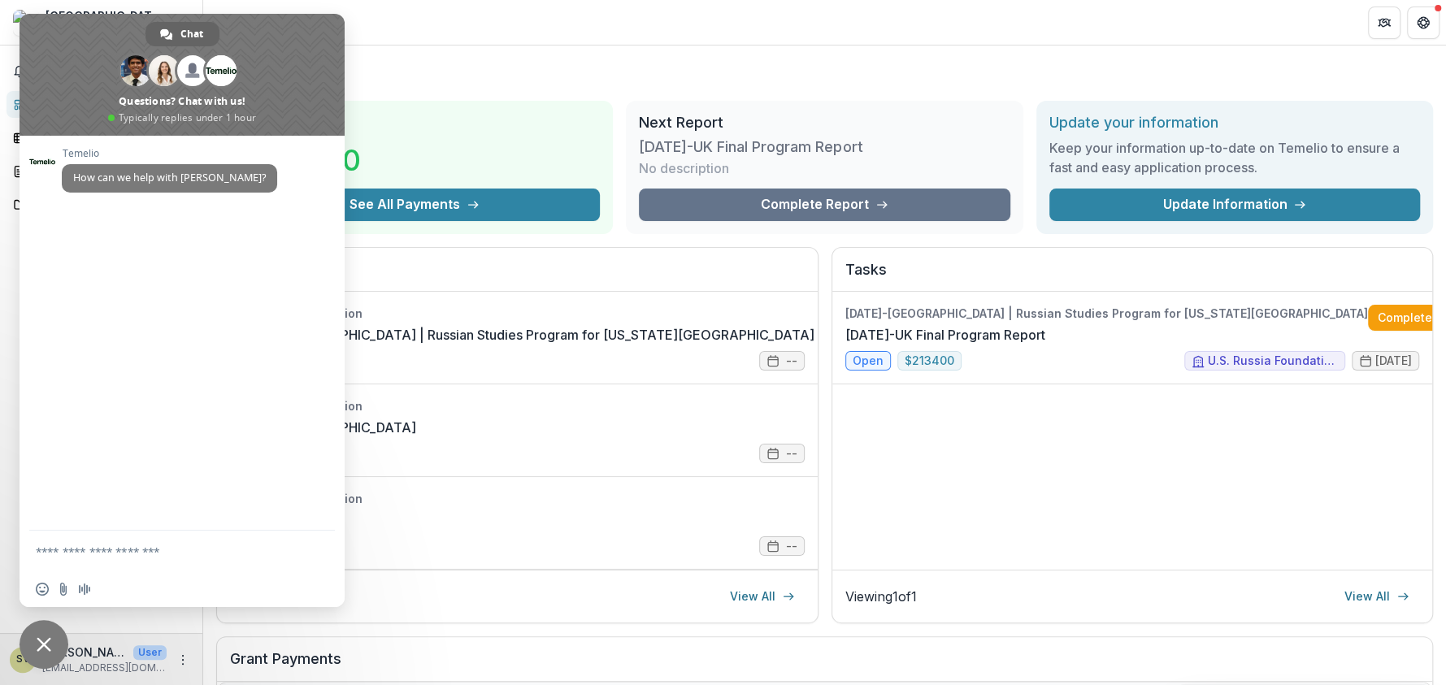  What do you see at coordinates (824, 123) in the screenshot?
I see `h2: Next Report` at bounding box center [824, 123].